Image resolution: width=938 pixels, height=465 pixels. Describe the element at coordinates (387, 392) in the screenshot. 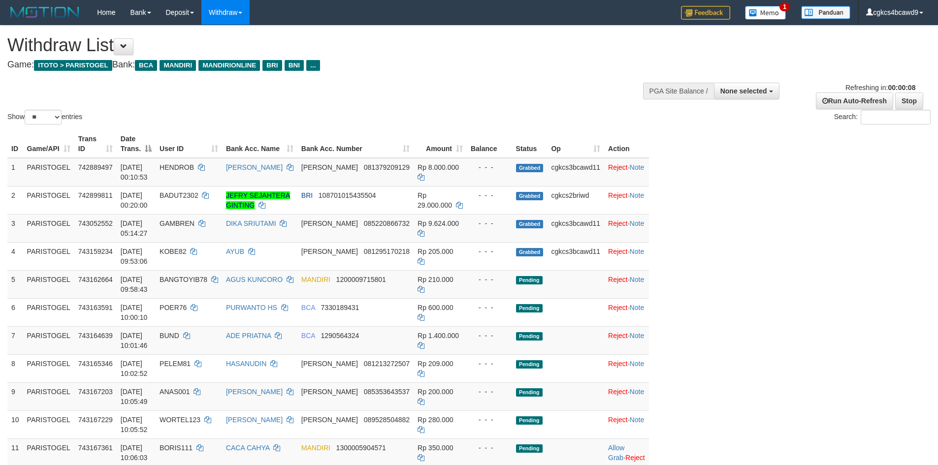

I see `span: Copy 085353643537 to clipboard` at that location.